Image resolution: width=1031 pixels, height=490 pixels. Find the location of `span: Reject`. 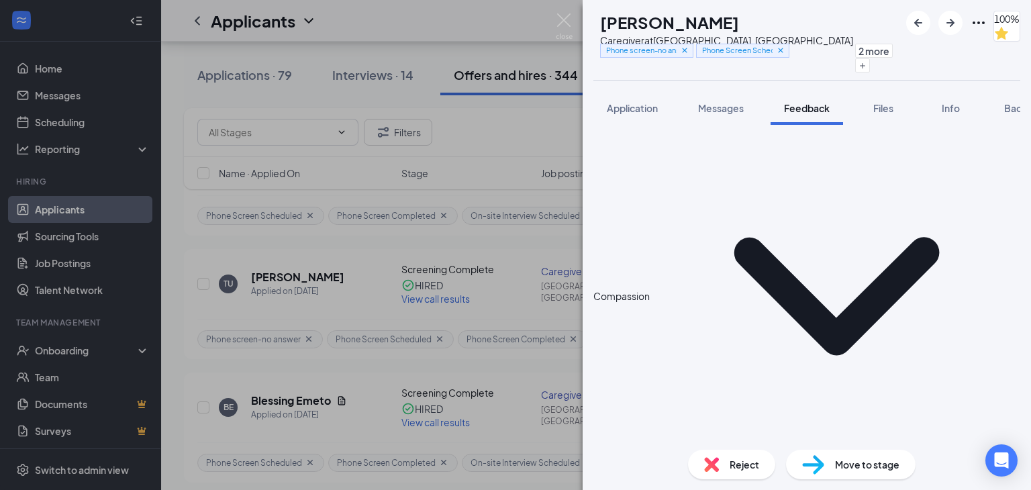

span: Reject is located at coordinates (744, 464).